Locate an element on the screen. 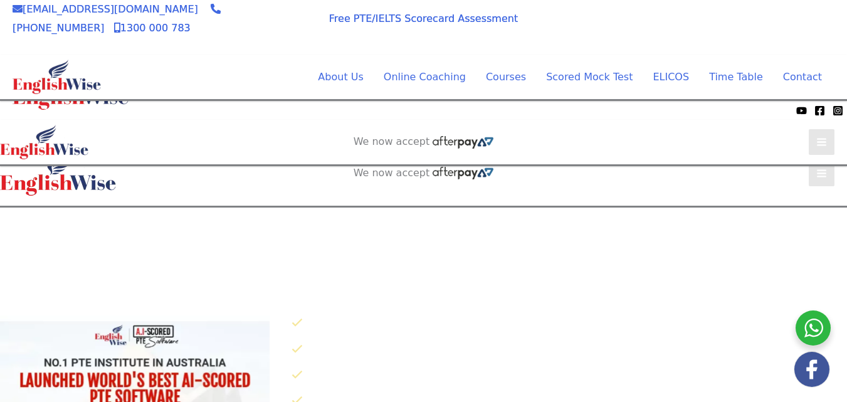  li: 50 Writing Practice Questions is located at coordinates (570, 375).